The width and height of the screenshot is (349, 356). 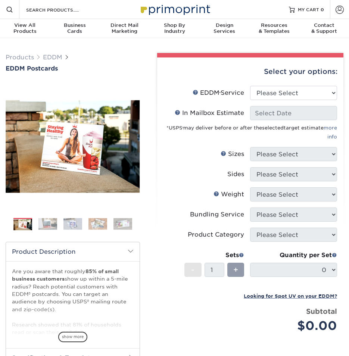 I want to click on div: & Support, so click(x=324, y=28).